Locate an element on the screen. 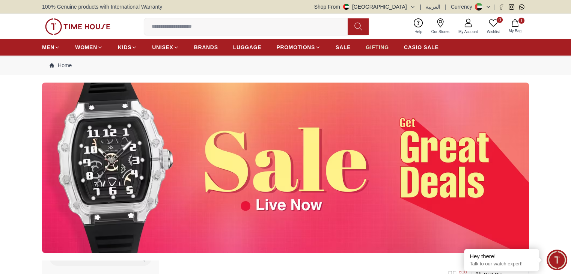  nav: Breadcrumb is located at coordinates (286, 65).